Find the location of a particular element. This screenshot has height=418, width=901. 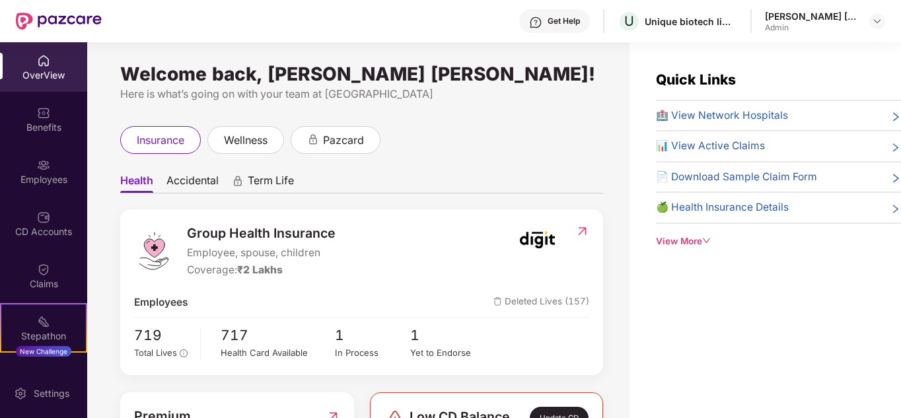

div: Admin is located at coordinates (812, 28).